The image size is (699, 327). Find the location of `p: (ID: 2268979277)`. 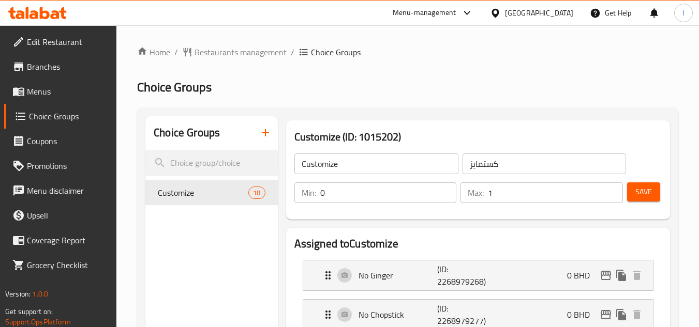

p: (ID: 2268979277) is located at coordinates (463, 315).